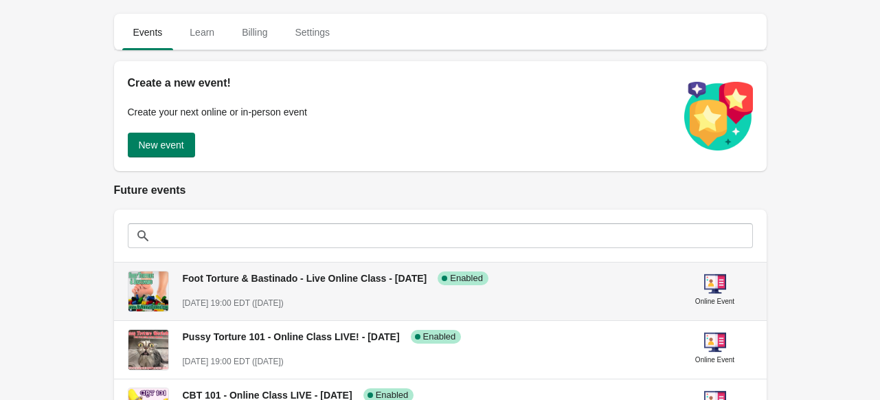 Image resolution: width=880 pixels, height=400 pixels. Describe the element at coordinates (440, 190) in the screenshot. I see `h2: Future events` at that location.